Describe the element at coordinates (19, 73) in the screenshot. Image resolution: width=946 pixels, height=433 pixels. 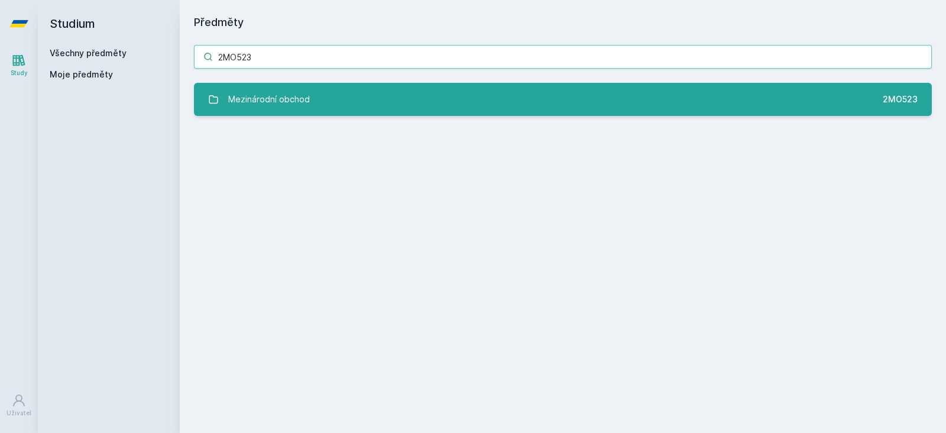
I see `div: Study` at that location.